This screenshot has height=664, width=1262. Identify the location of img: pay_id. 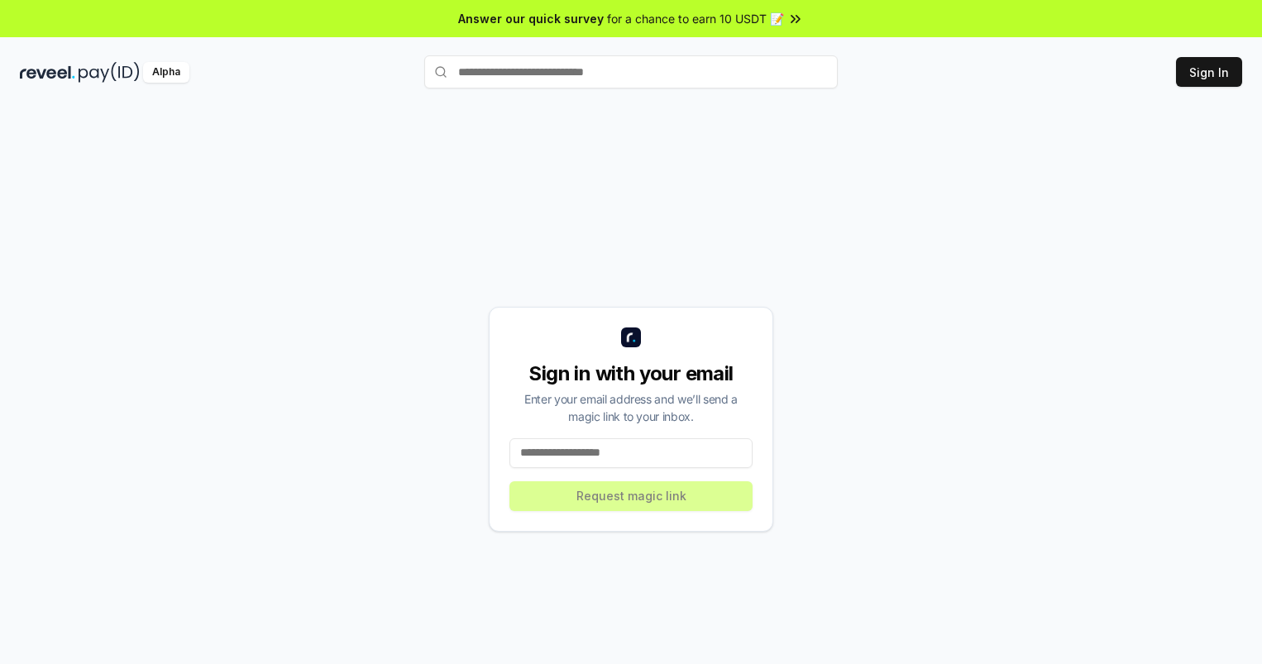
(109, 72).